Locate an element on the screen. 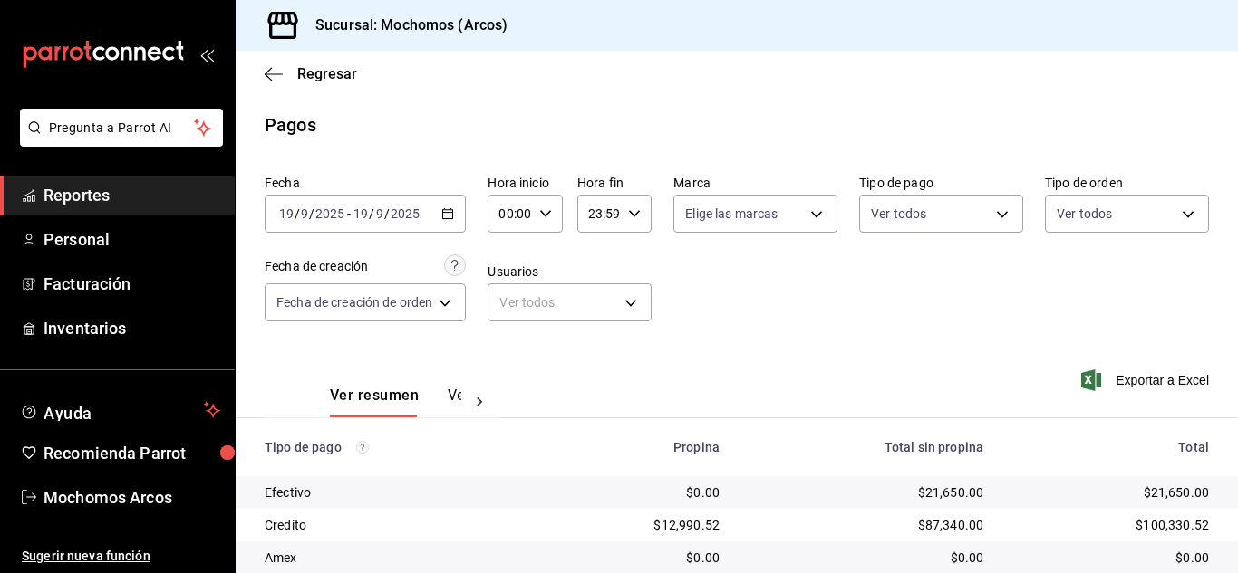 The width and height of the screenshot is (1238, 573). span: Facturación is located at coordinates (131, 284).